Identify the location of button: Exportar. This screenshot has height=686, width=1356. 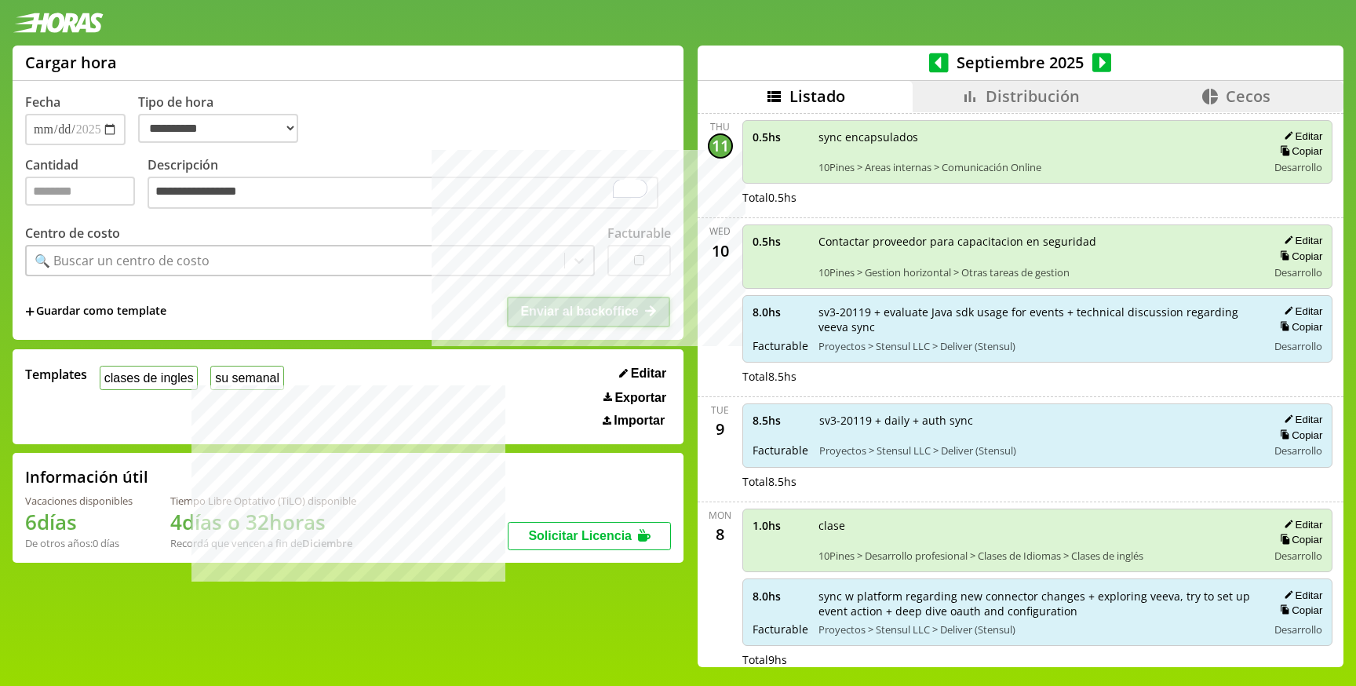
(635, 398).